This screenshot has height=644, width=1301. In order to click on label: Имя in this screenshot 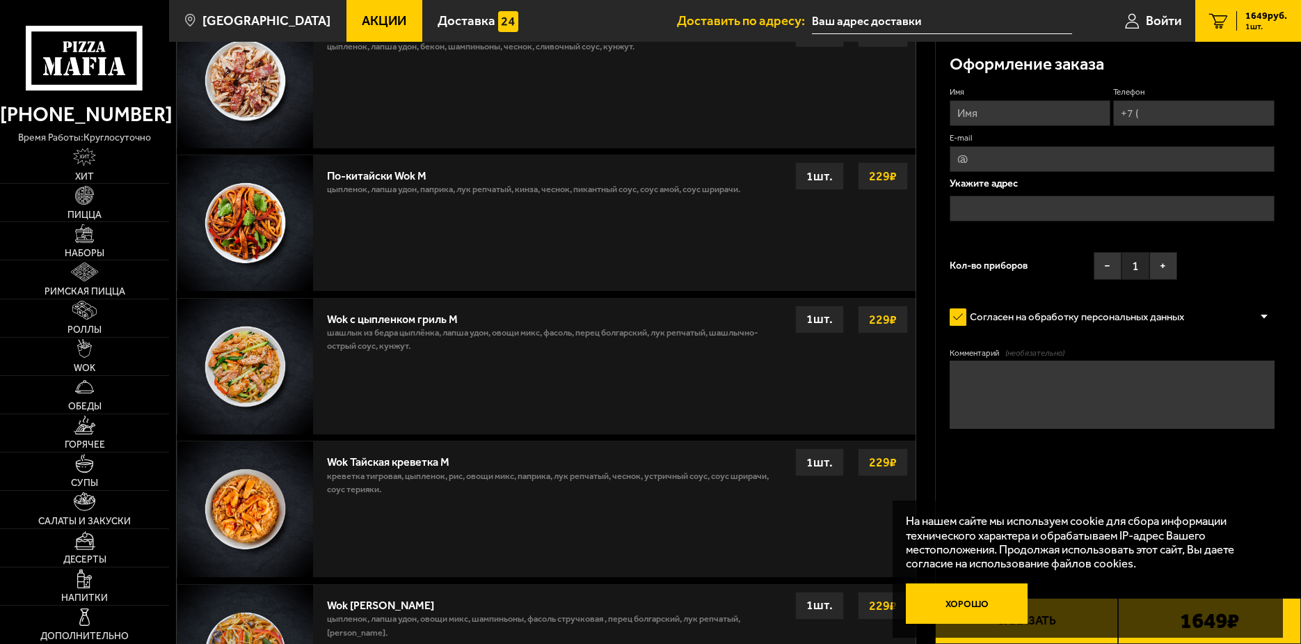, I will do `click(1031, 92)`.